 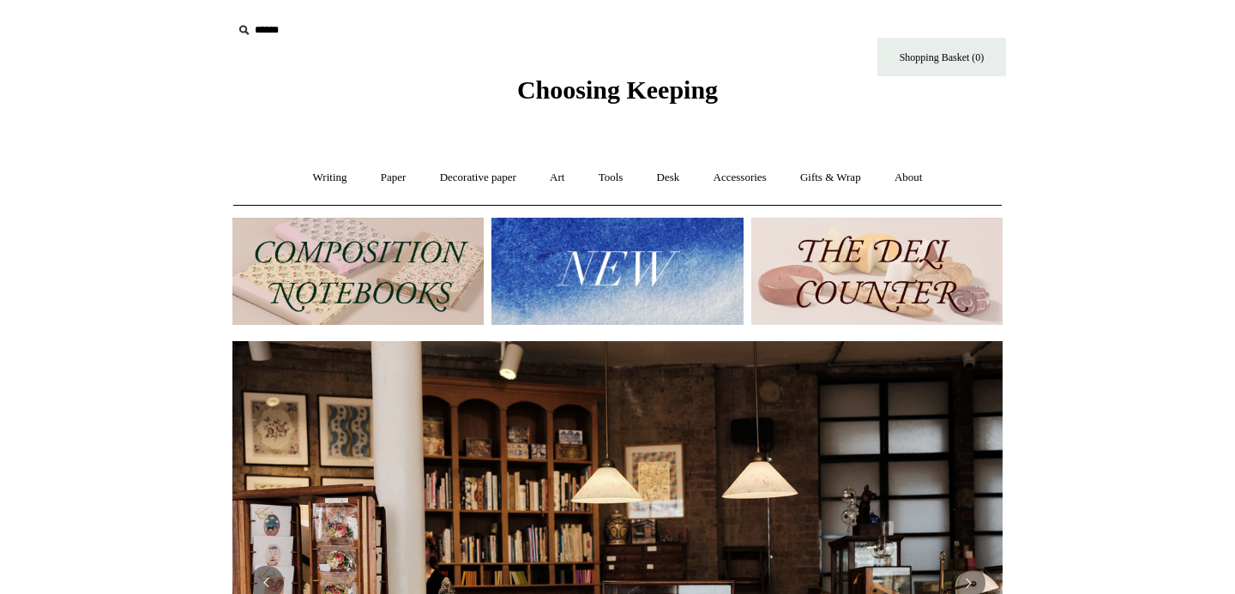 What do you see at coordinates (557, 178) in the screenshot?
I see `a: Art` at bounding box center [557, 178].